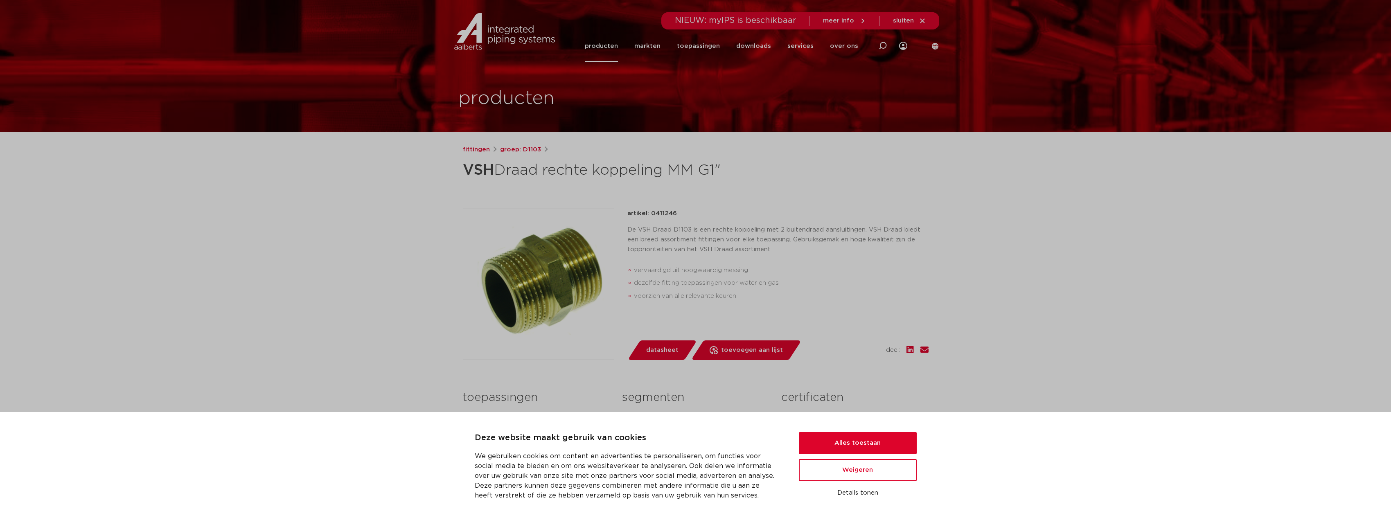 The image size is (1391, 520). What do you see at coordinates (506, 99) in the screenshot?
I see `h1: producten` at bounding box center [506, 99].